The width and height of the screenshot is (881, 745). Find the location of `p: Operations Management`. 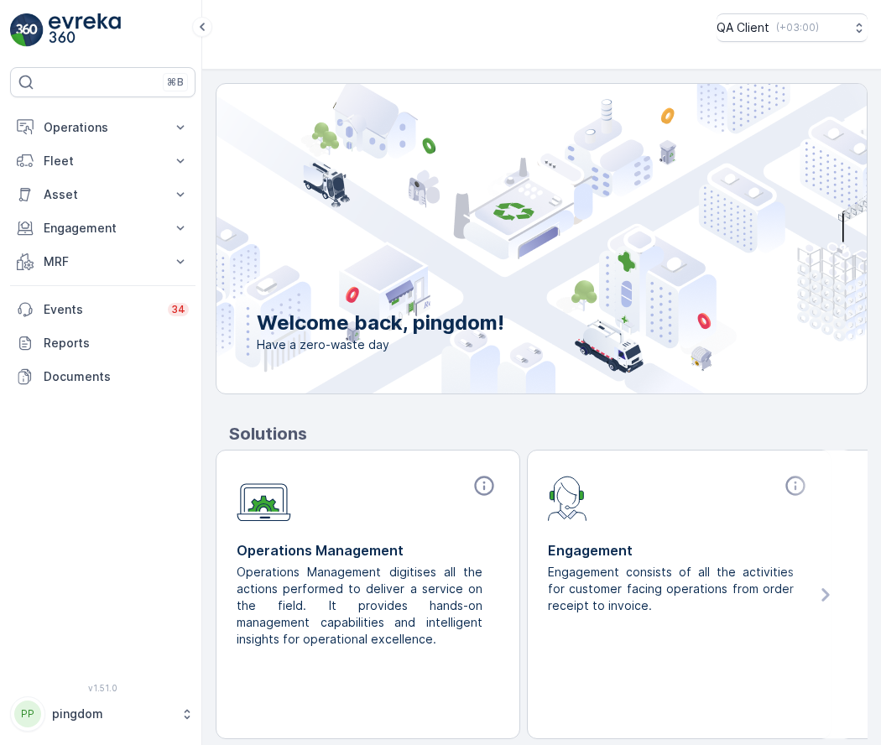

p: Operations Management is located at coordinates (368, 551).